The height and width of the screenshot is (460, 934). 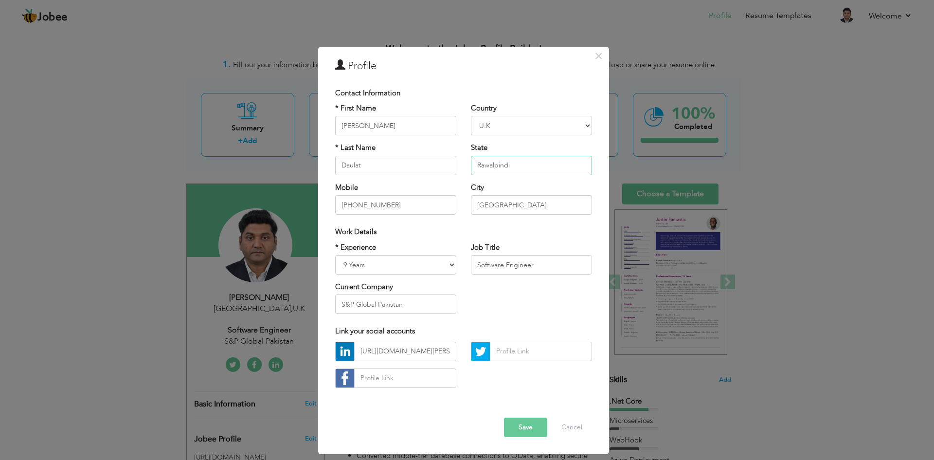 I want to click on span: Work Details, so click(x=356, y=232).